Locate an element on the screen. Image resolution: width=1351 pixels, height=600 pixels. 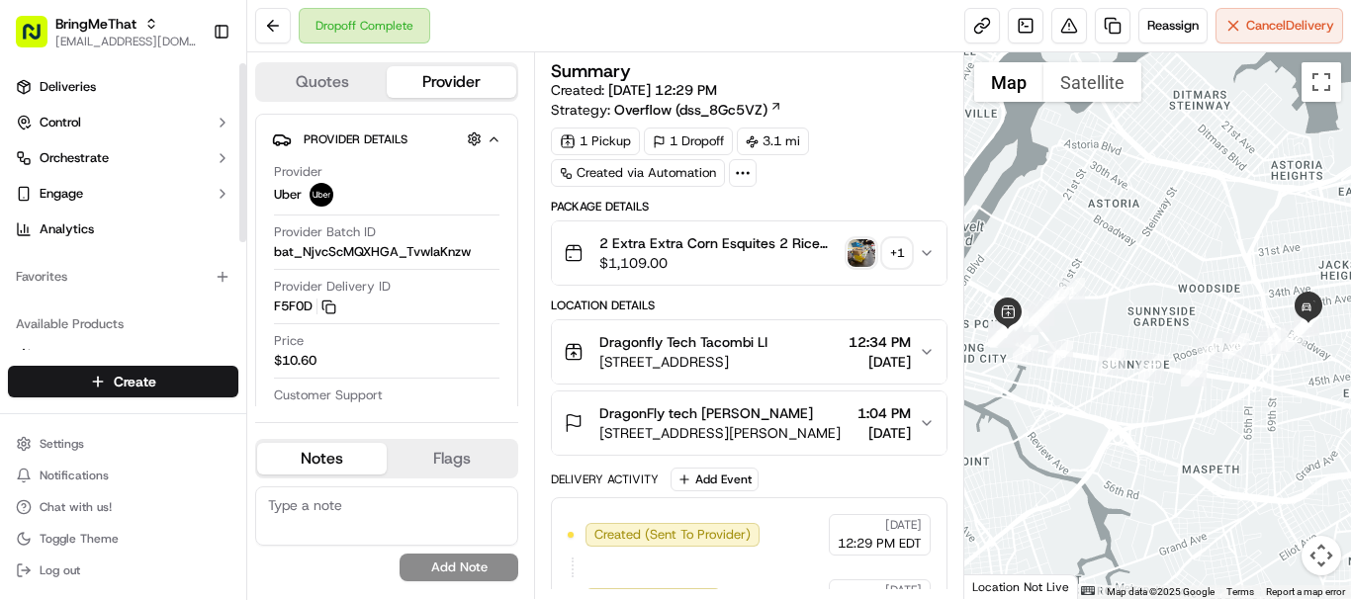
button: Keyboard shortcuts is located at coordinates (1088, 590).